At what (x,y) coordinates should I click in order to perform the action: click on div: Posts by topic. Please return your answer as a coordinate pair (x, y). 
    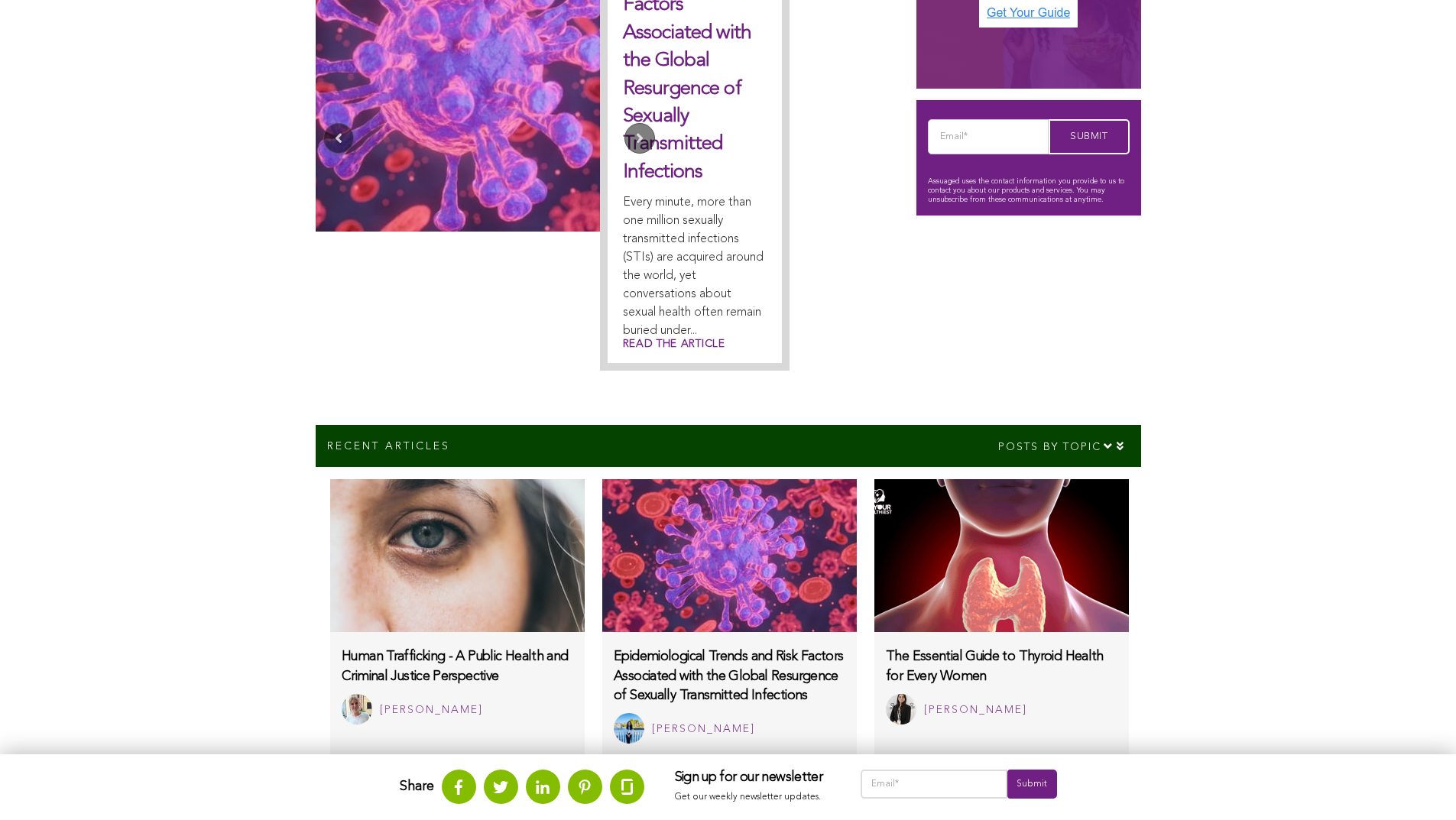
    Looking at the image, I should click on (1063, 446).